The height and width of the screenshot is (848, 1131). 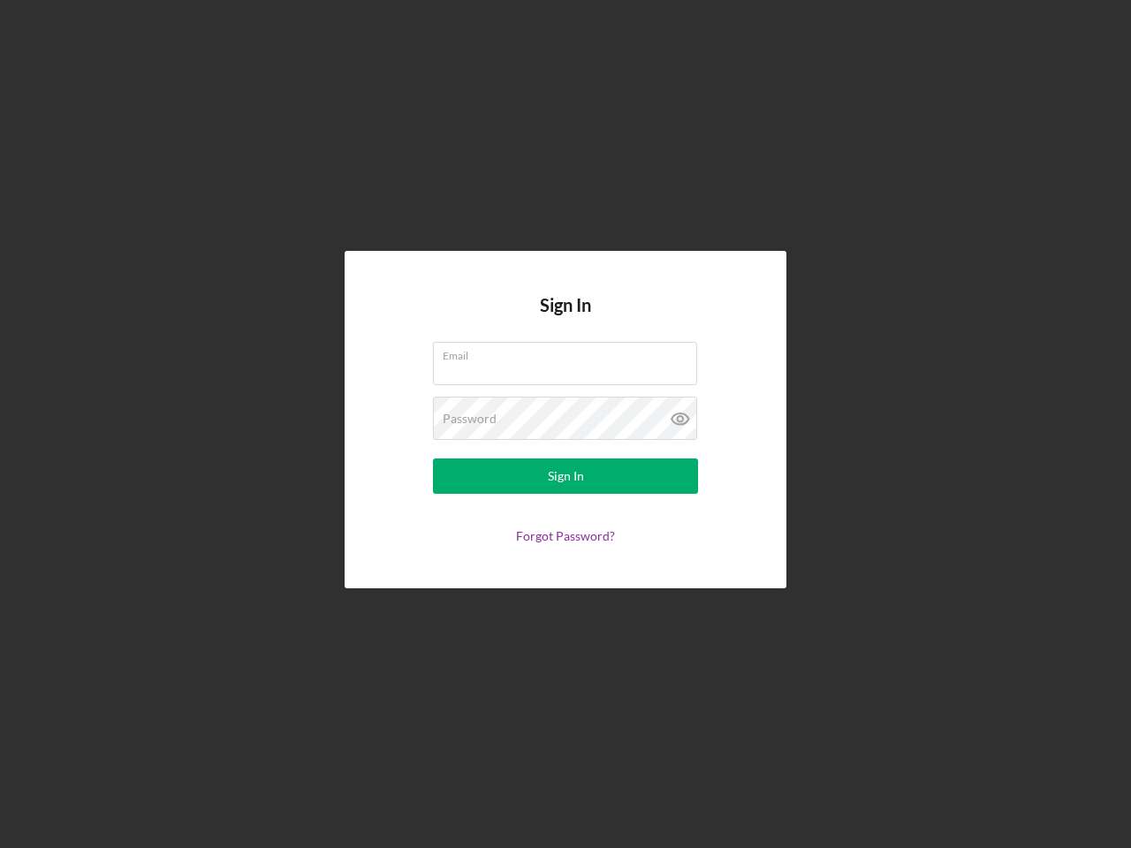 I want to click on h4: Sign In, so click(x=565, y=318).